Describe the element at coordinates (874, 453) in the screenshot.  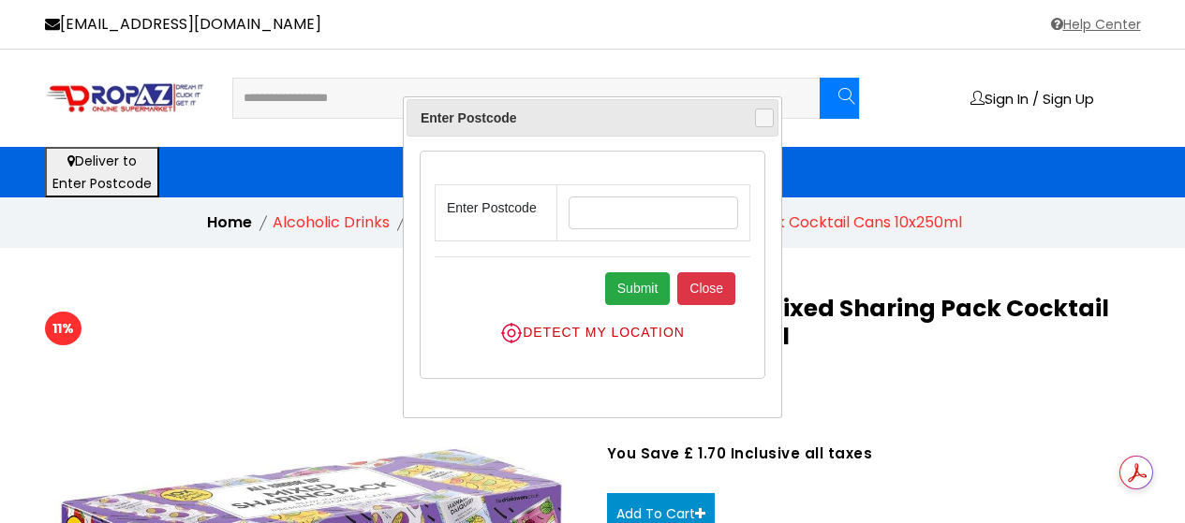
I see `span: You Save £ 1.70 Inclusive all taxes` at that location.